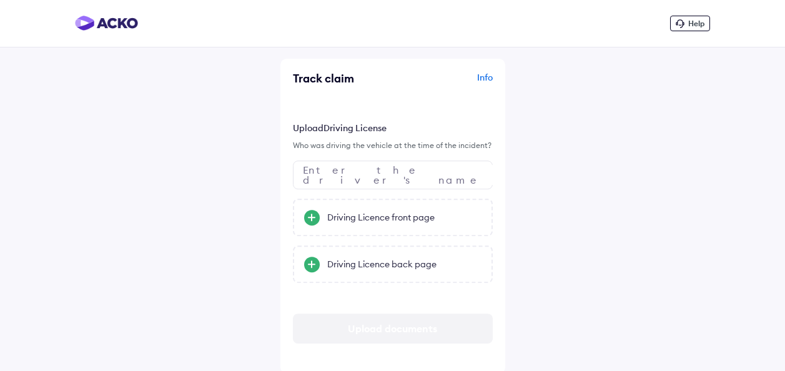 The height and width of the screenshot is (371, 785). Describe the element at coordinates (341, 78) in the screenshot. I see `div: Track claim` at that location.